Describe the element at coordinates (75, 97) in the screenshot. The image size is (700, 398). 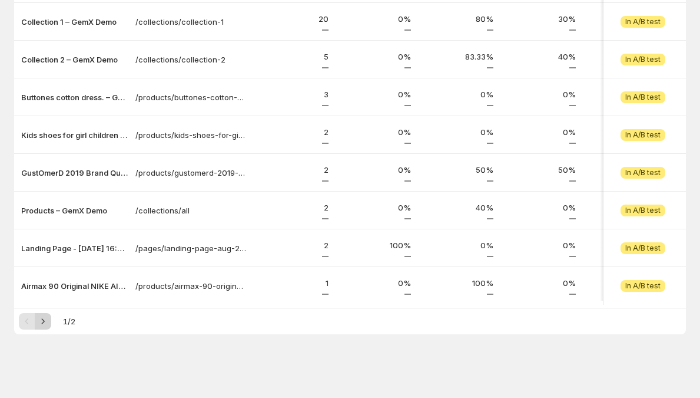
I see `button: Buttones cotton dress. – GemX Demo` at that location.